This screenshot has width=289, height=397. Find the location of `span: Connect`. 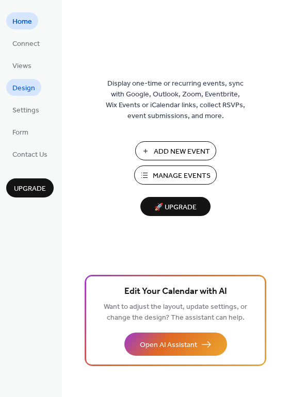

span: Connect is located at coordinates (26, 44).